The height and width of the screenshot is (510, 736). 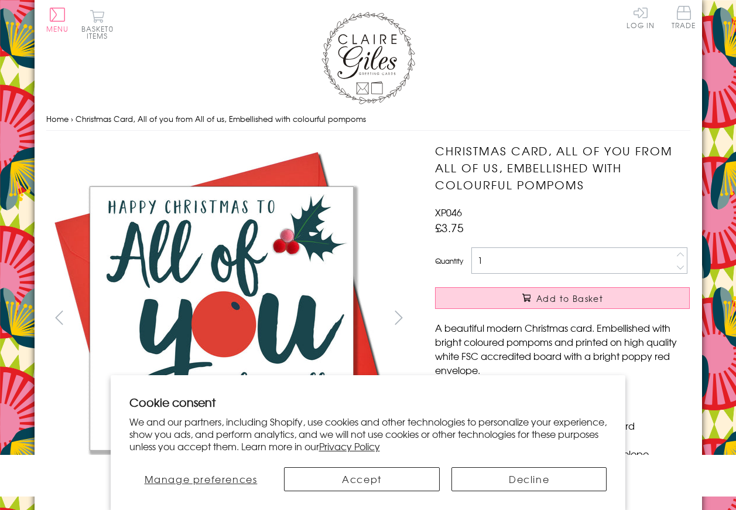 I want to click on span: XP046, so click(x=449, y=212).